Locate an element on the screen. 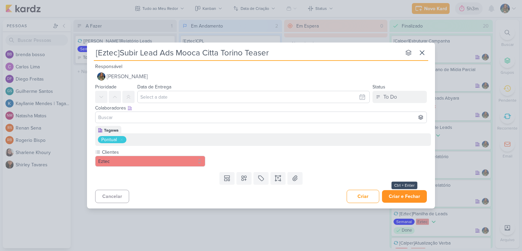 The height and width of the screenshot is (251, 522). input: Kard Sem Título is located at coordinates (247, 53).